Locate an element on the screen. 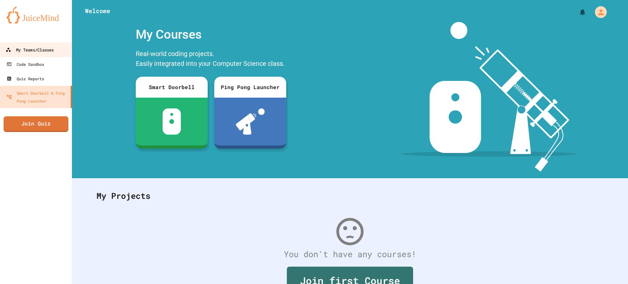 The image size is (628, 284). img: ppl-with-ball.png is located at coordinates (250, 121).